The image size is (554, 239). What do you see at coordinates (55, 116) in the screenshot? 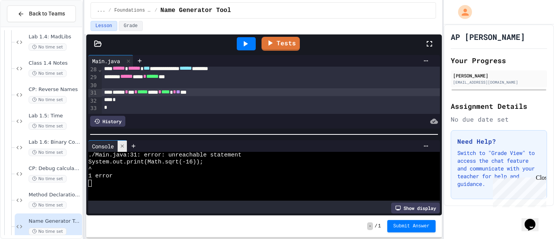
I see `span: Lab 1.5: Time` at bounding box center [55, 116].